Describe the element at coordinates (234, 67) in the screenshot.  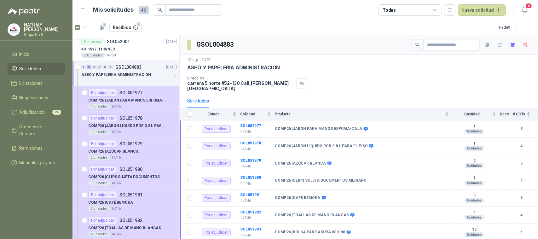
I see `p: ASEO Y PAPELERIA ADMINISTRACION` at that location.